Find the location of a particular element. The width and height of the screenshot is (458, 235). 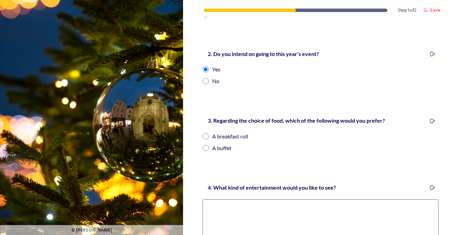

div: A breakfast roll is located at coordinates (230, 136).